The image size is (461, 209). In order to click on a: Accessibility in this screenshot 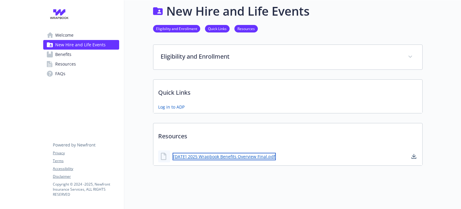, I will do `click(86, 169)`.